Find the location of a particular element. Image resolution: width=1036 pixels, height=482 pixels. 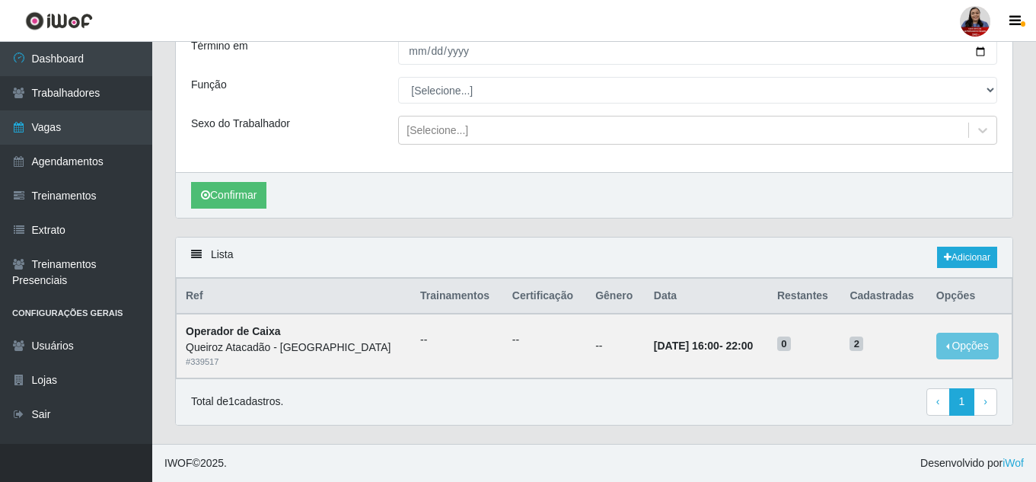

a: Previous is located at coordinates (938, 402).